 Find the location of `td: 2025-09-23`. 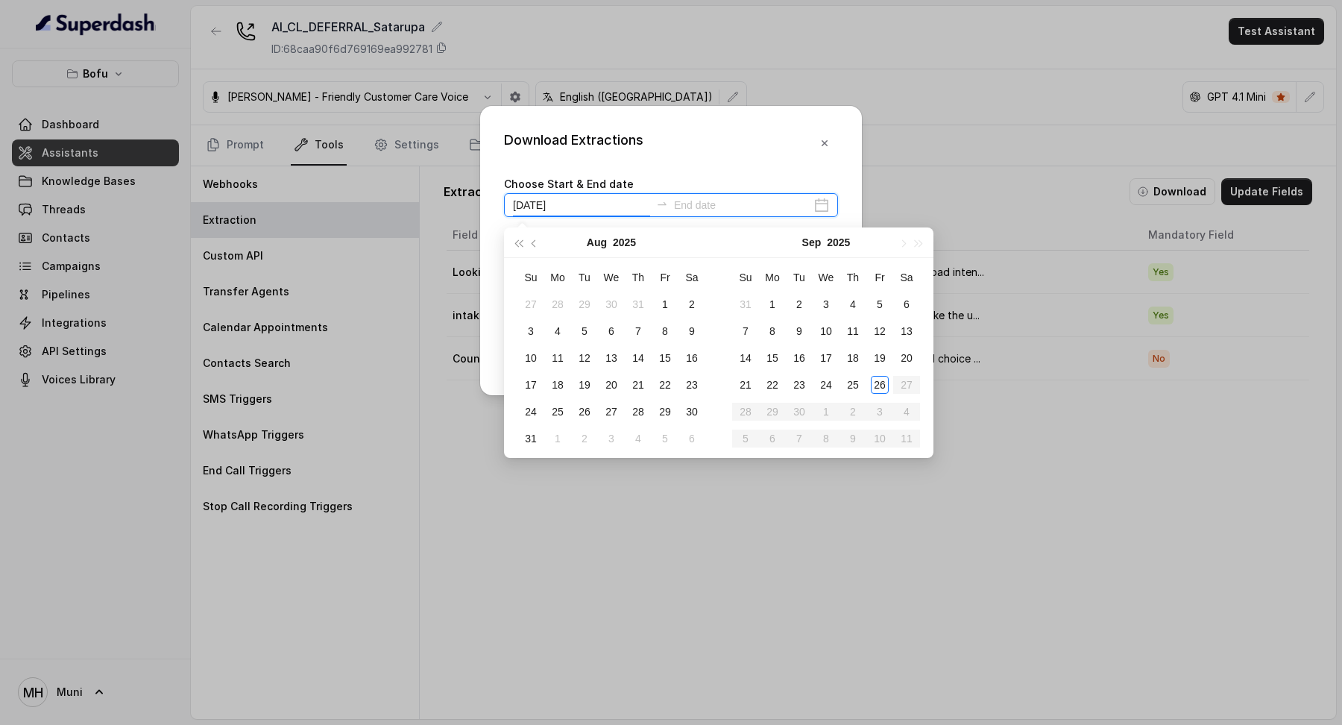

td: 2025-09-23 is located at coordinates (799, 385).